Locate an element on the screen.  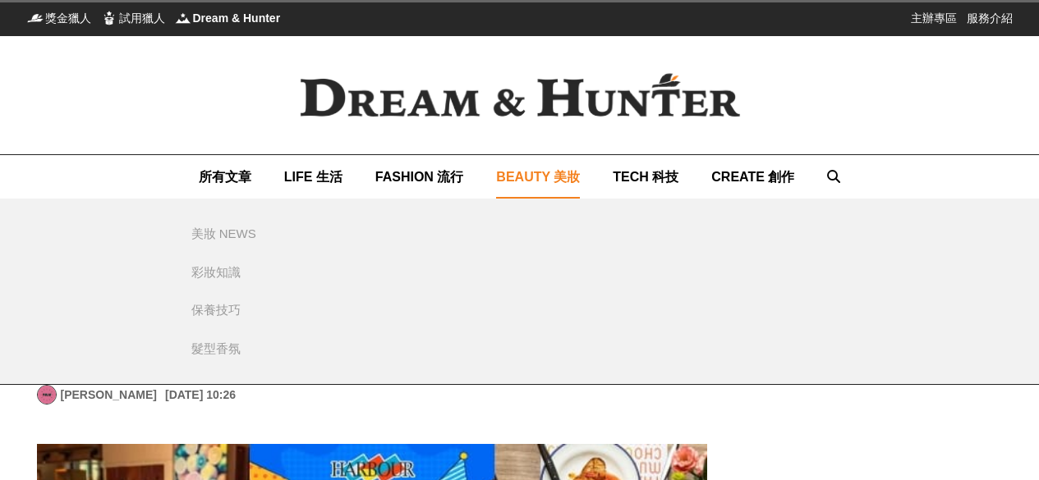
a: 保養技巧 is located at coordinates (232, 310).